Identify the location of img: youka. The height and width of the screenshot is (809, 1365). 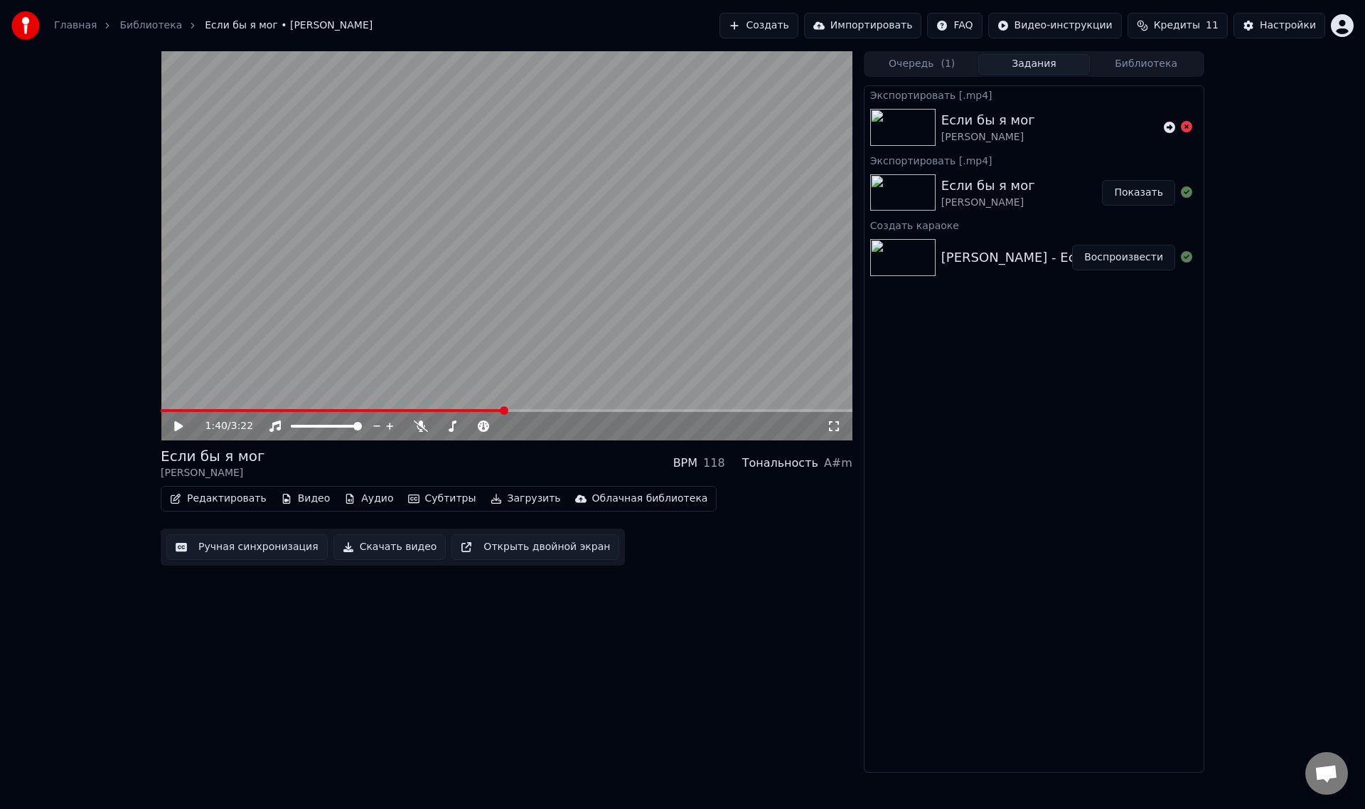
(26, 26).